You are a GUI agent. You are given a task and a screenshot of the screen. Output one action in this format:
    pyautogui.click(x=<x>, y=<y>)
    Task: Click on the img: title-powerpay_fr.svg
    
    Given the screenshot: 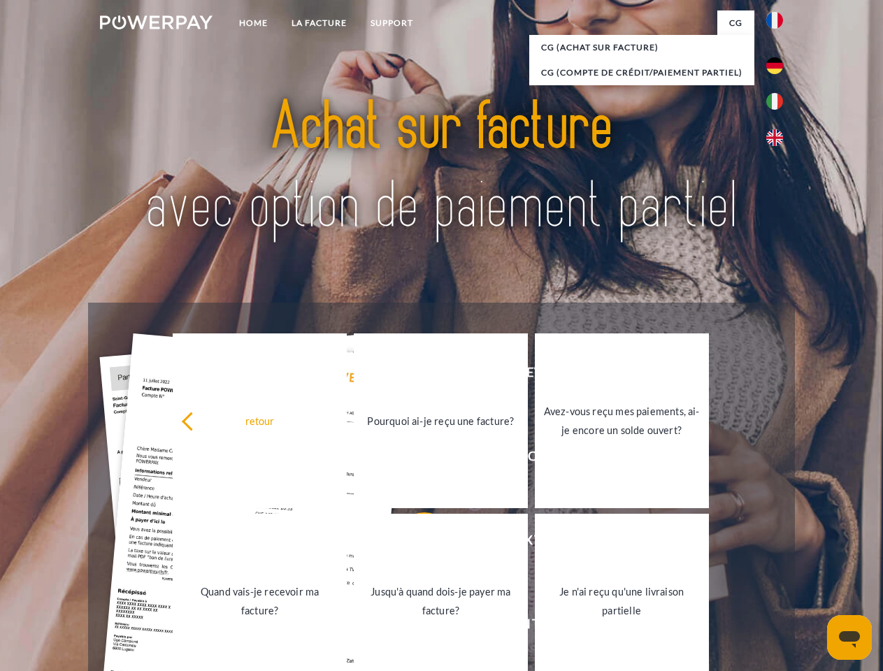 What is the action you would take?
    pyautogui.click(x=441, y=167)
    